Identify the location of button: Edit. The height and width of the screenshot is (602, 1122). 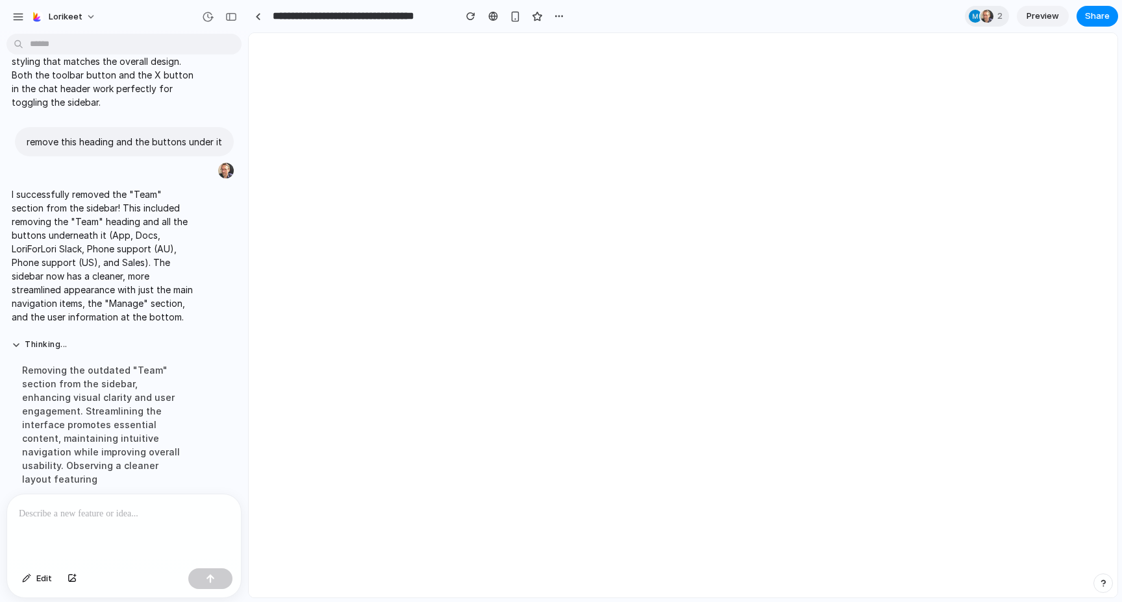
(37, 579).